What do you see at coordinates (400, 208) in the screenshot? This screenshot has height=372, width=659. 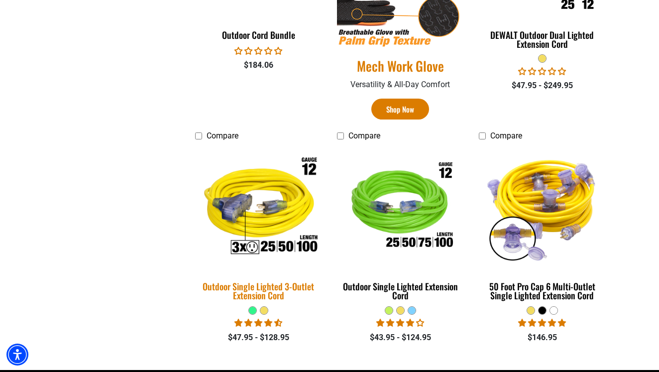 I see `img: Outdoor Single Lighted Extension Cord` at bounding box center [400, 208].